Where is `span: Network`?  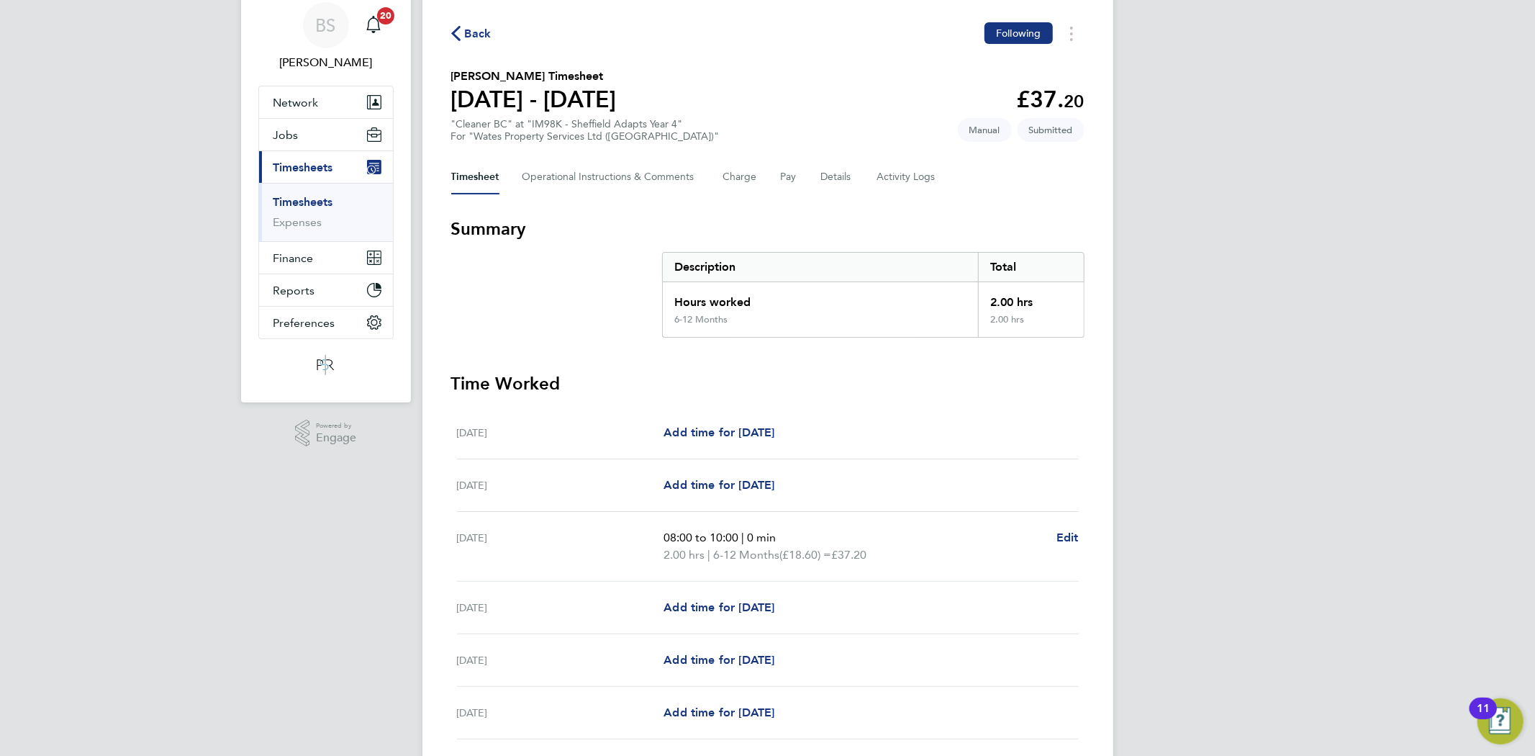
span: Network is located at coordinates (296, 102).